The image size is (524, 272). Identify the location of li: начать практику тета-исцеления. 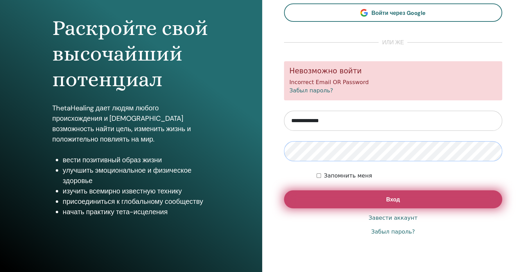
(136, 212).